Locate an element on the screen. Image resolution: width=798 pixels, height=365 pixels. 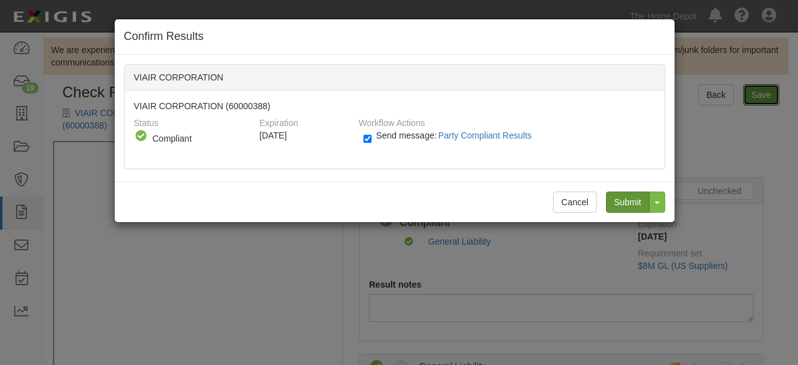
input: Submit is located at coordinates (628, 202).